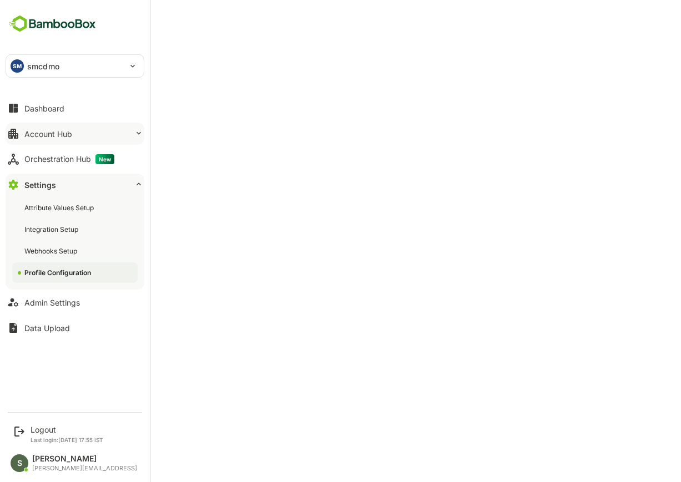 This screenshot has height=482, width=681. Describe the element at coordinates (105, 159) in the screenshot. I see `span: New` at that location.